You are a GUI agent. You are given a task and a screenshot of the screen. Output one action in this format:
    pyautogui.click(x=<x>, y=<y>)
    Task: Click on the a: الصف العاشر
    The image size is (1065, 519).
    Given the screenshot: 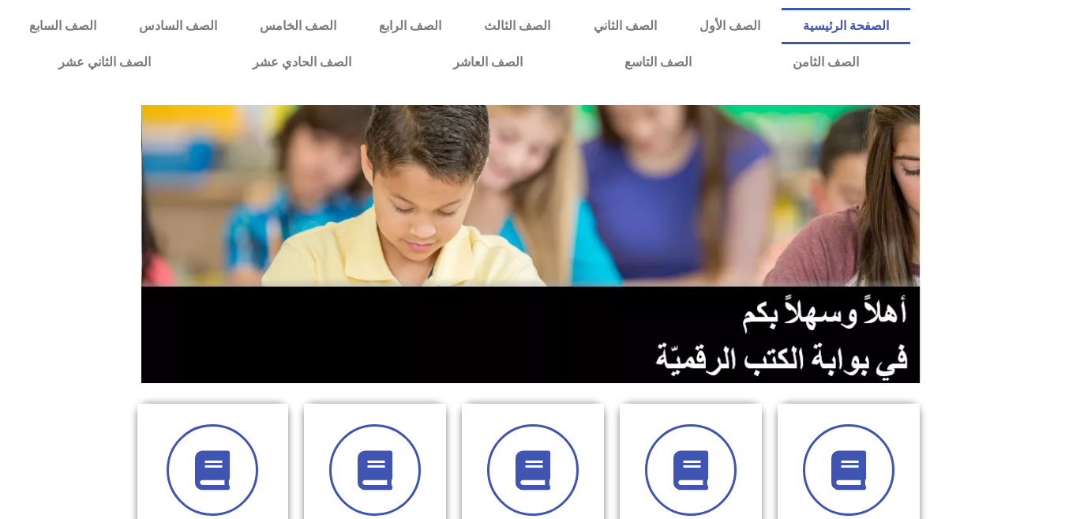 What is the action you would take?
    pyautogui.click(x=488, y=62)
    